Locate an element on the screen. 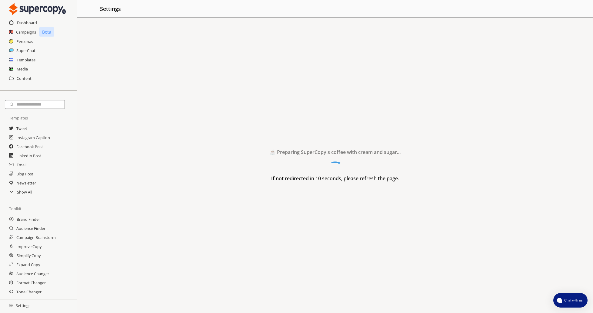  h2: Media is located at coordinates (22, 69).